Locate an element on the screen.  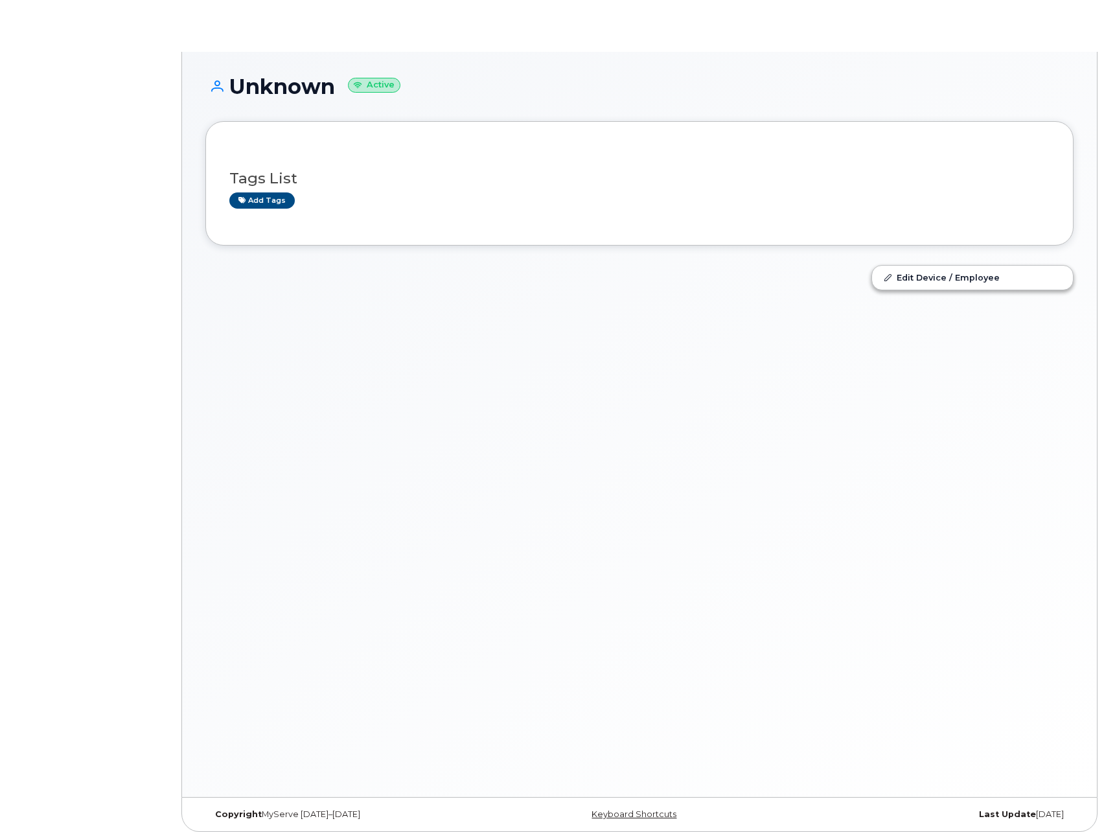
a: Keyboard Shortcuts is located at coordinates (634, 814).